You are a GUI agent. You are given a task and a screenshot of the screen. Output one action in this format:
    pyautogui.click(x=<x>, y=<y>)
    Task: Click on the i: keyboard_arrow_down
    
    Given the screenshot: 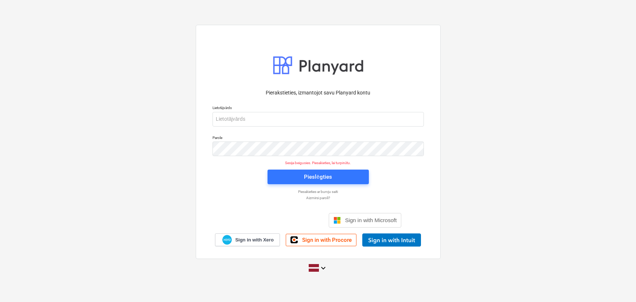 What is the action you would take?
    pyautogui.click(x=323, y=268)
    